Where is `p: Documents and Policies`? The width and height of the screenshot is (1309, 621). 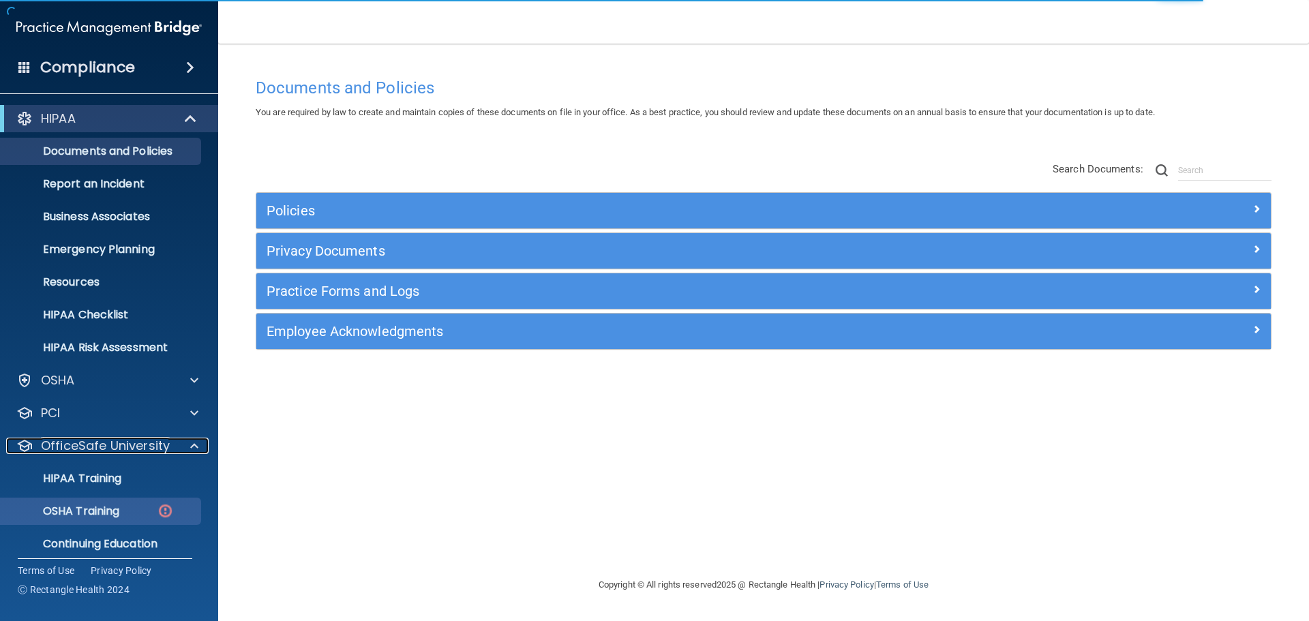 p: Documents and Policies is located at coordinates (102, 151).